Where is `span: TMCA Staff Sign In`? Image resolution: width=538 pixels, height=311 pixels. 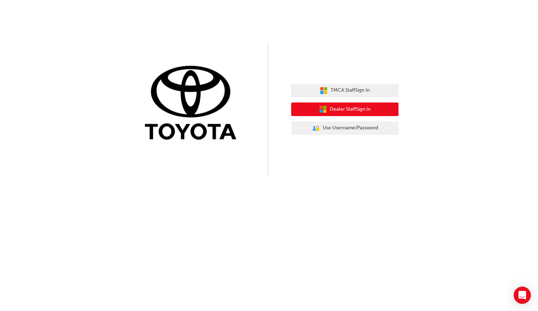 span: TMCA Staff Sign In is located at coordinates (350, 90).